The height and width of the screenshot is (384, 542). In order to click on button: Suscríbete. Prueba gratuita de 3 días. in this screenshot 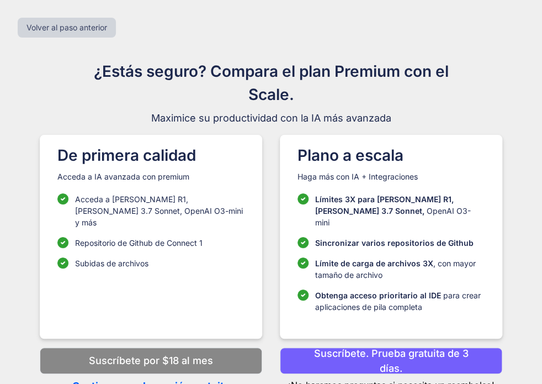, I will do `click(391, 361)`.